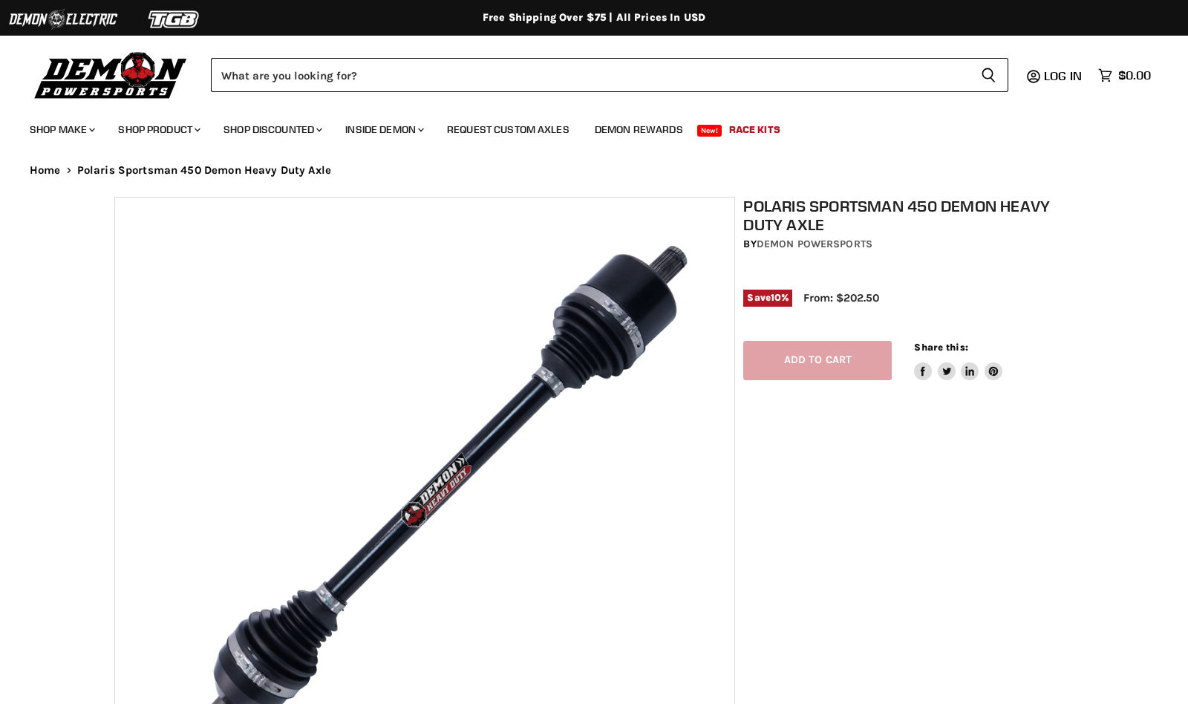 This screenshot has height=704, width=1188. I want to click on input: Search, so click(589, 75).